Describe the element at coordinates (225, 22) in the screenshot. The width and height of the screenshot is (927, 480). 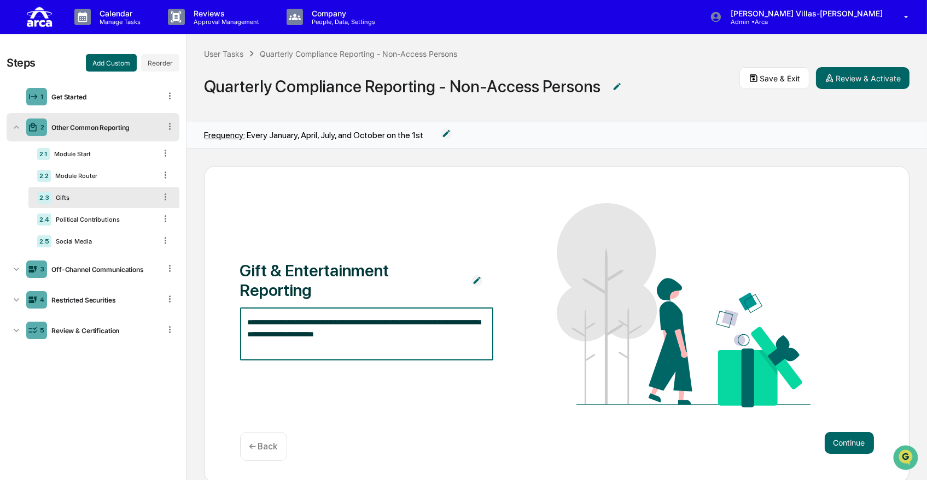
I see `p: Approval Management` at that location.